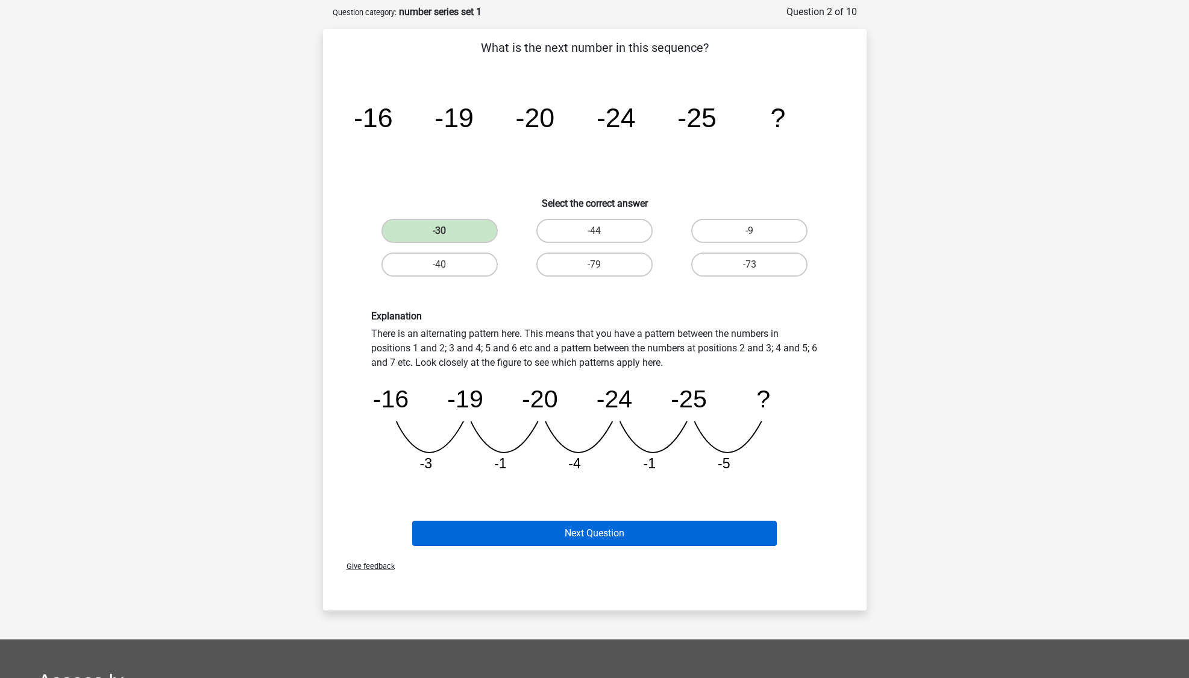 This screenshot has height=678, width=1189. I want to click on label: -79, so click(594, 264).